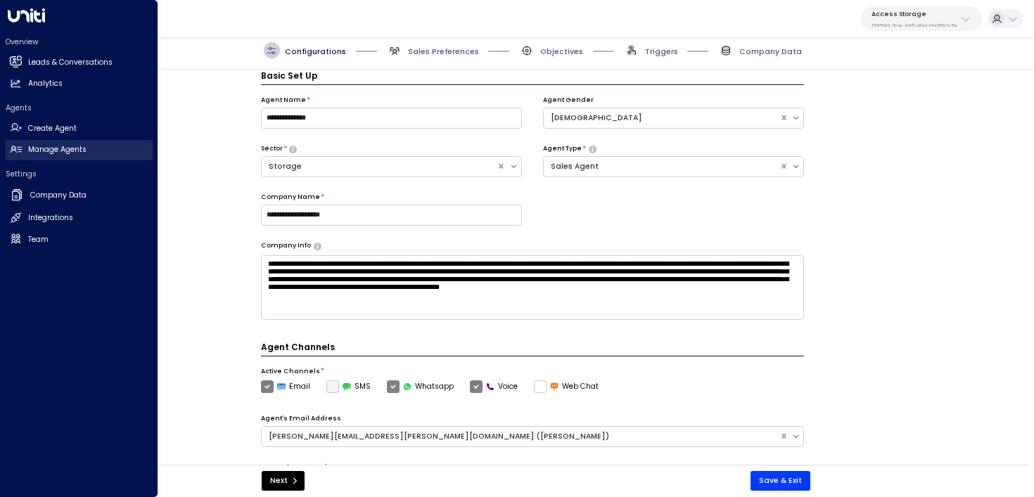  I want to click on label: Whatsapp, so click(421, 387).